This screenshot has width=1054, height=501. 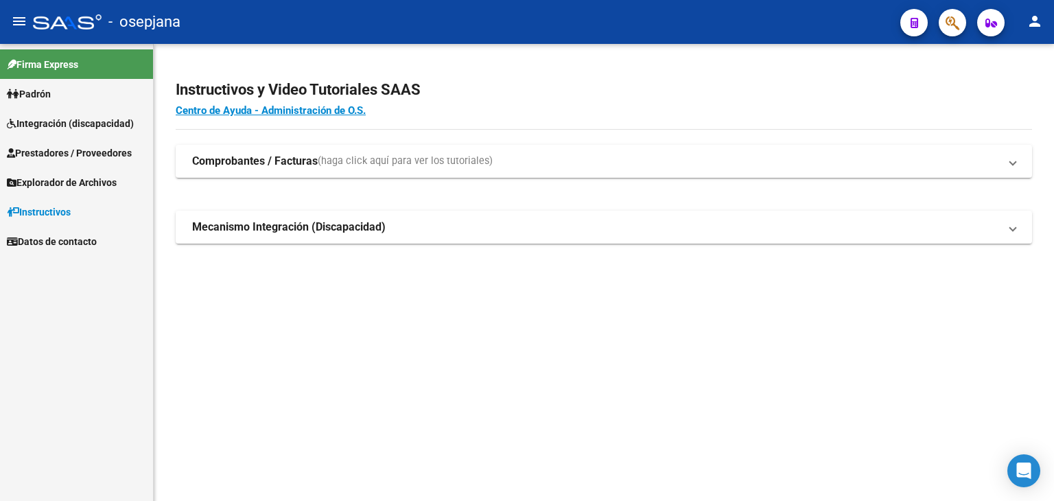 What do you see at coordinates (405, 161) in the screenshot?
I see `span: (haga click aquí para ver los tutoriales)` at bounding box center [405, 161].